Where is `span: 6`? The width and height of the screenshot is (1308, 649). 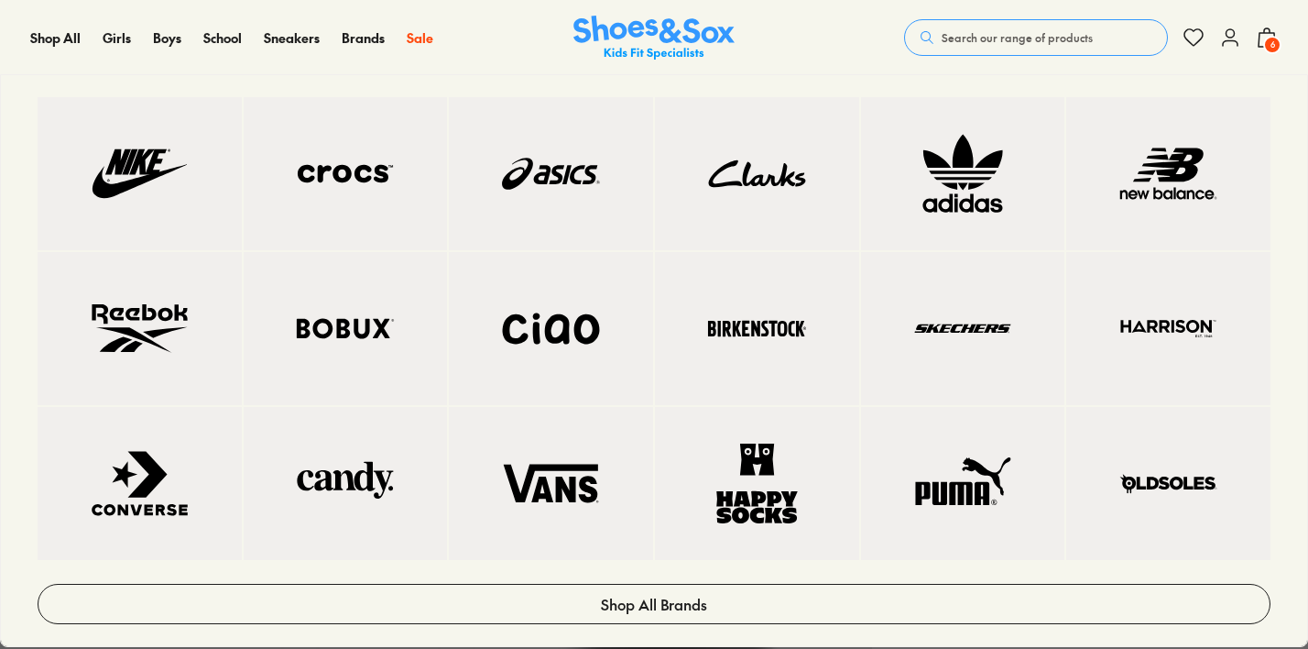 span: 6 is located at coordinates (1273, 45).